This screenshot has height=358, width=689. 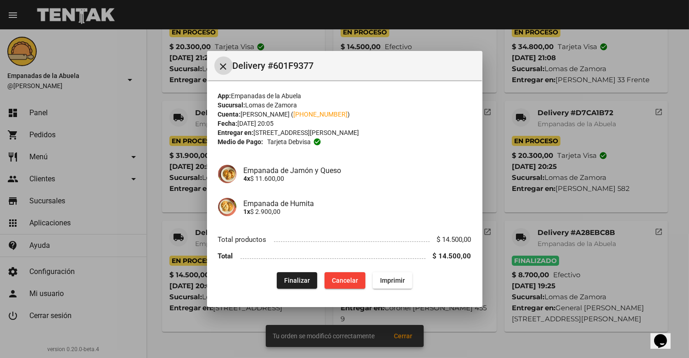 I want to click on div: Lomas de Zamora, so click(x=345, y=105).